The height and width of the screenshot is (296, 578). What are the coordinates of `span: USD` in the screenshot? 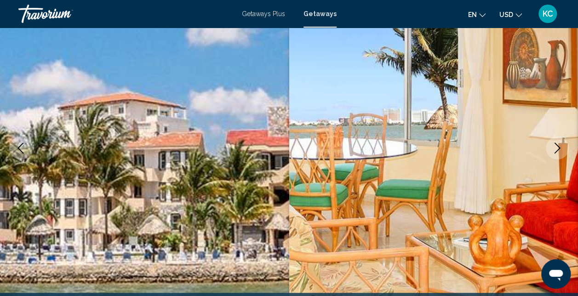 It's located at (507, 15).